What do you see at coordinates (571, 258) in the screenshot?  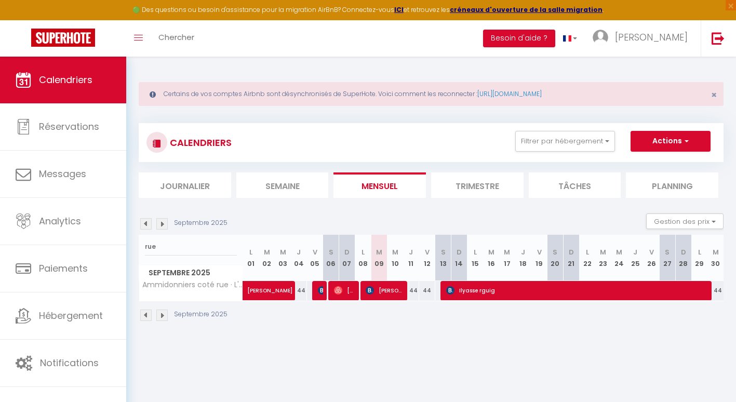 I see `th: 21` at bounding box center [571, 258].